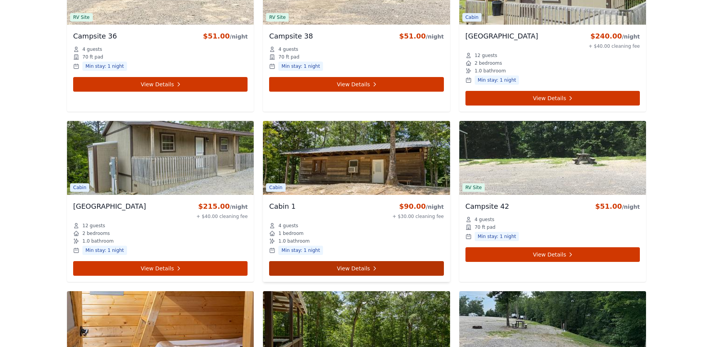  I want to click on h3: Campsite 38, so click(291, 36).